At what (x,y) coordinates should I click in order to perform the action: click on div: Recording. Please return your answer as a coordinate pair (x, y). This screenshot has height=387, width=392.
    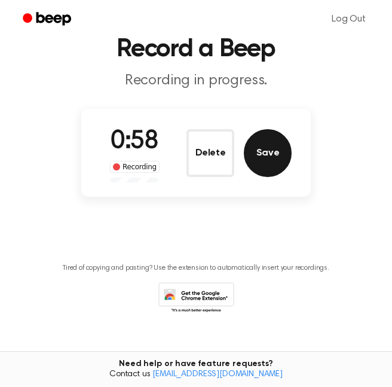
    Looking at the image, I should click on (134, 167).